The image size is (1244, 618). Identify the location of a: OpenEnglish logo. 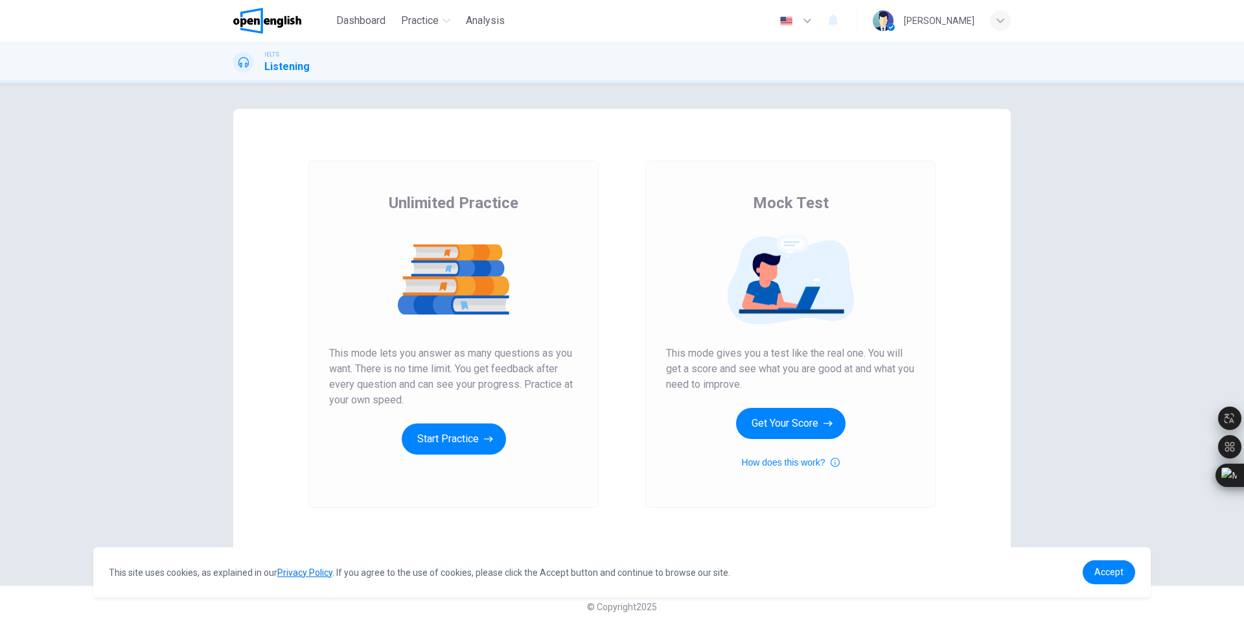
(282, 21).